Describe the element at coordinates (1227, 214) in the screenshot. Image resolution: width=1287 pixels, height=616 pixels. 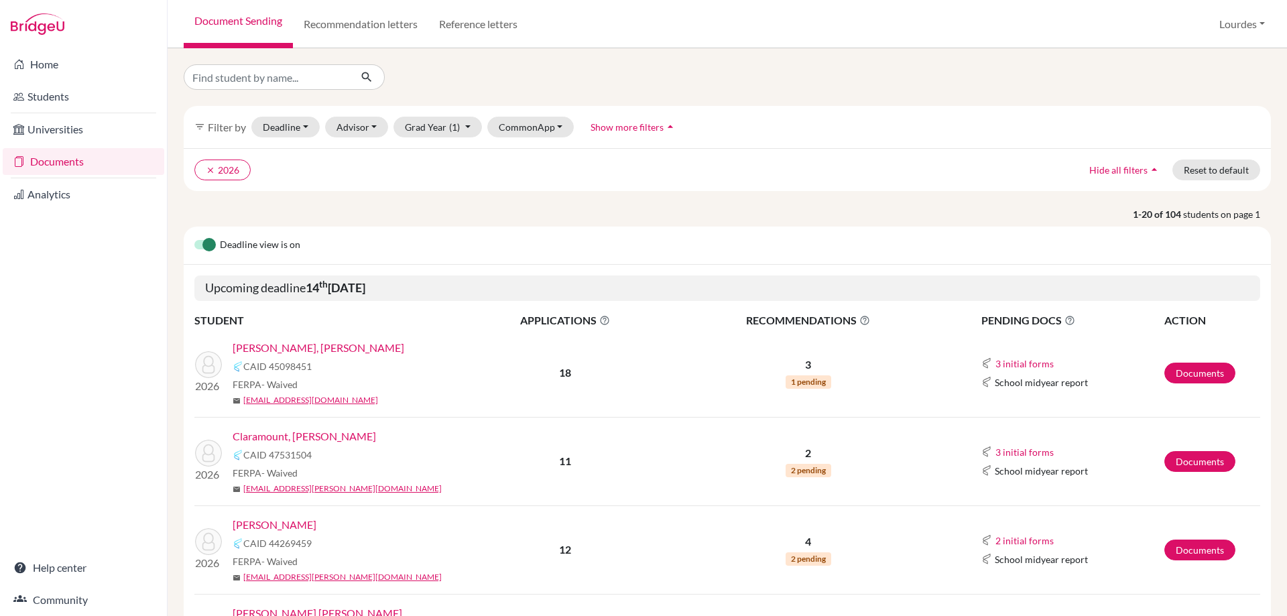
I see `span: students on page 1` at that location.